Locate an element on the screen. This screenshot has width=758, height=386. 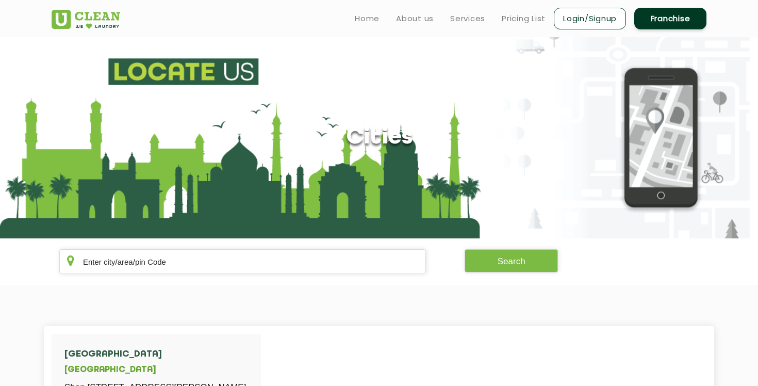
a: Franchise is located at coordinates (671, 19).